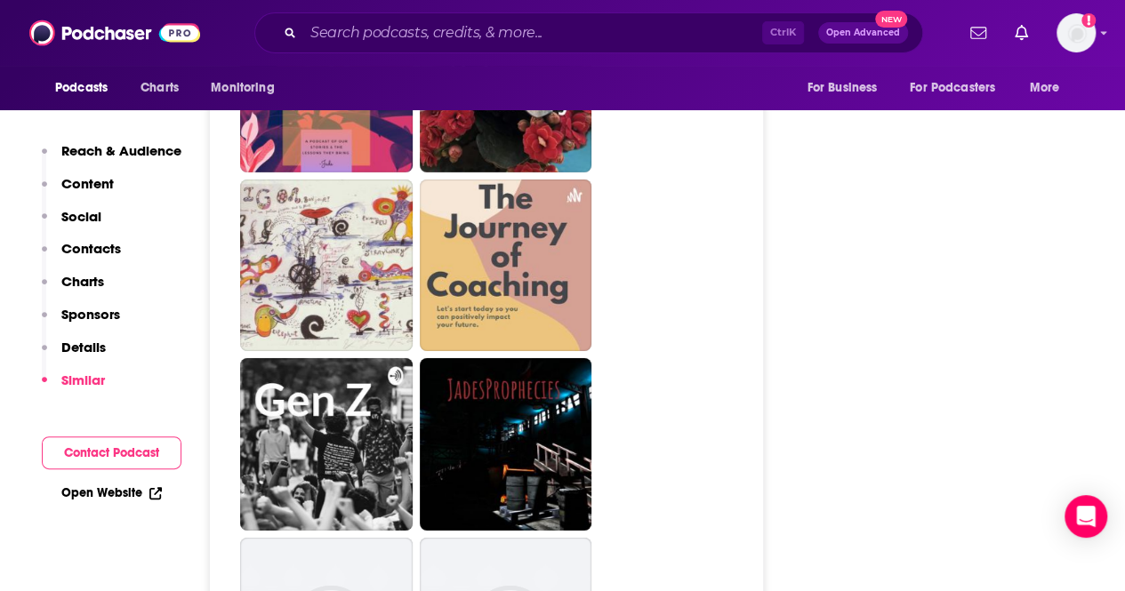  I want to click on p: Charts, so click(83, 281).